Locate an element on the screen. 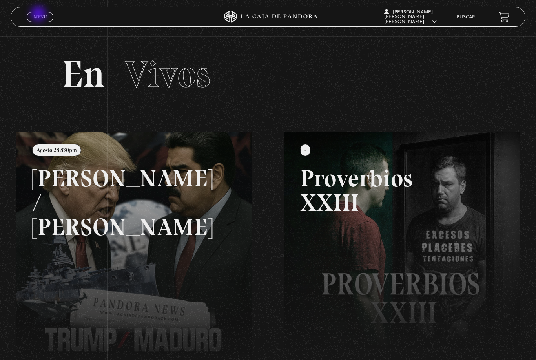 This screenshot has height=360, width=536. span: Vivos is located at coordinates (168, 74).